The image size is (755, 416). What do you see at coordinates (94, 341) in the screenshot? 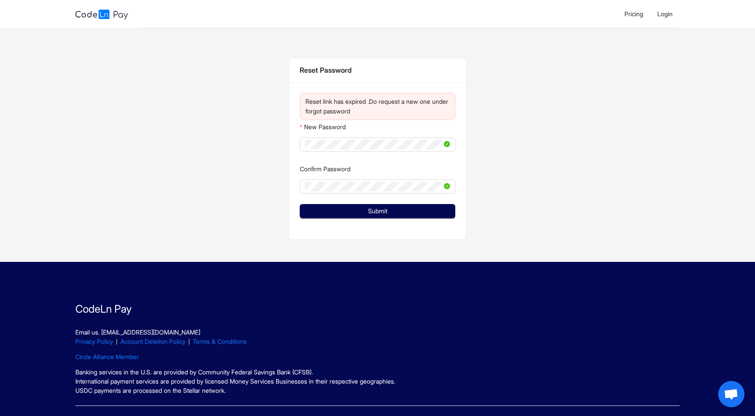
I see `a: Privacy Policy` at bounding box center [94, 341].